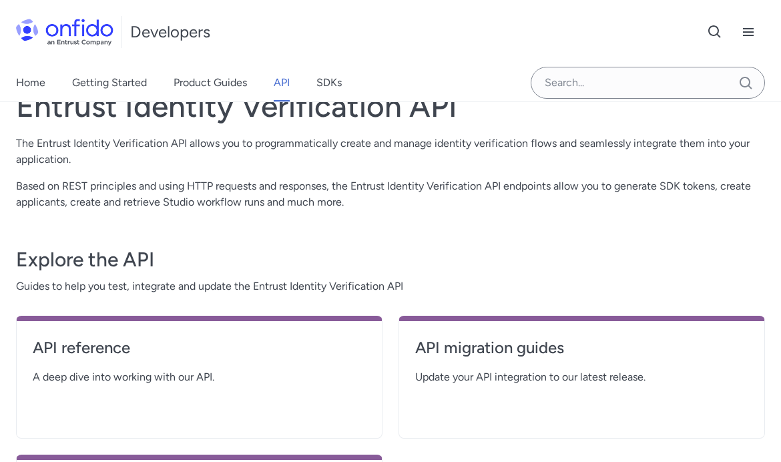 This screenshot has height=462, width=781. What do you see at coordinates (109, 83) in the screenshot?
I see `a: Getting Started` at bounding box center [109, 83].